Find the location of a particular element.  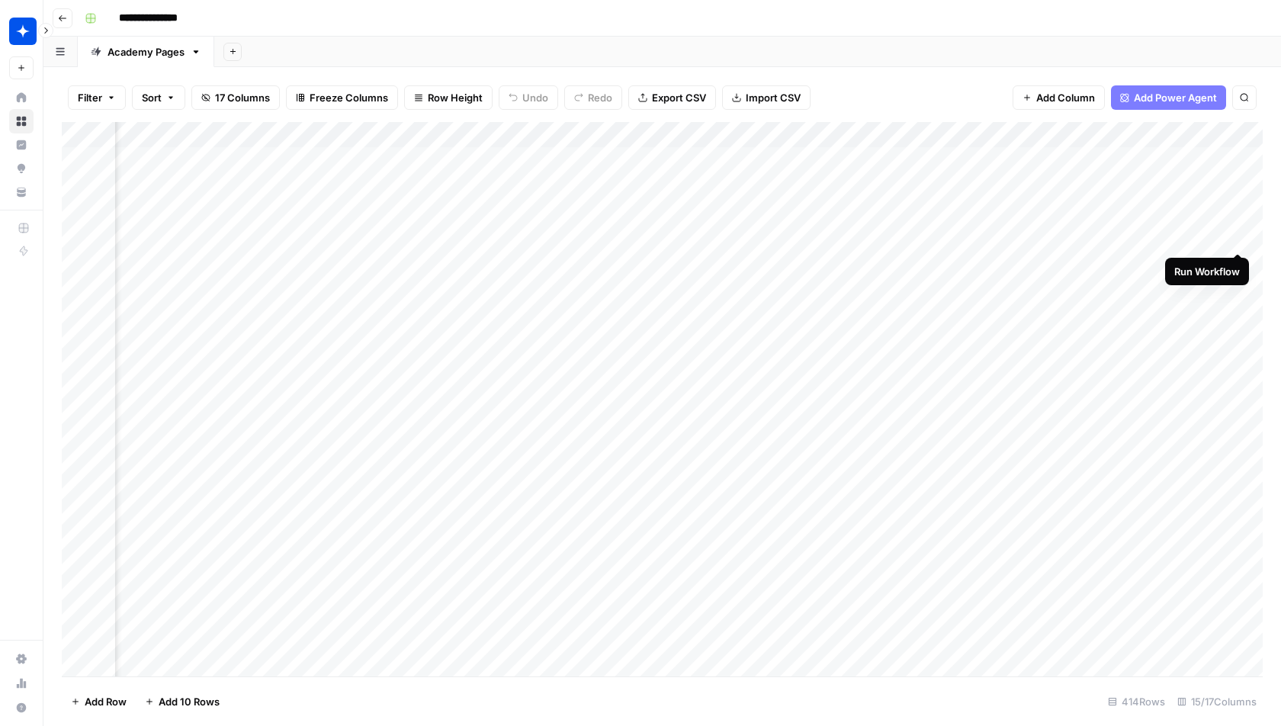

img: Wiz Logo is located at coordinates (23, 31).